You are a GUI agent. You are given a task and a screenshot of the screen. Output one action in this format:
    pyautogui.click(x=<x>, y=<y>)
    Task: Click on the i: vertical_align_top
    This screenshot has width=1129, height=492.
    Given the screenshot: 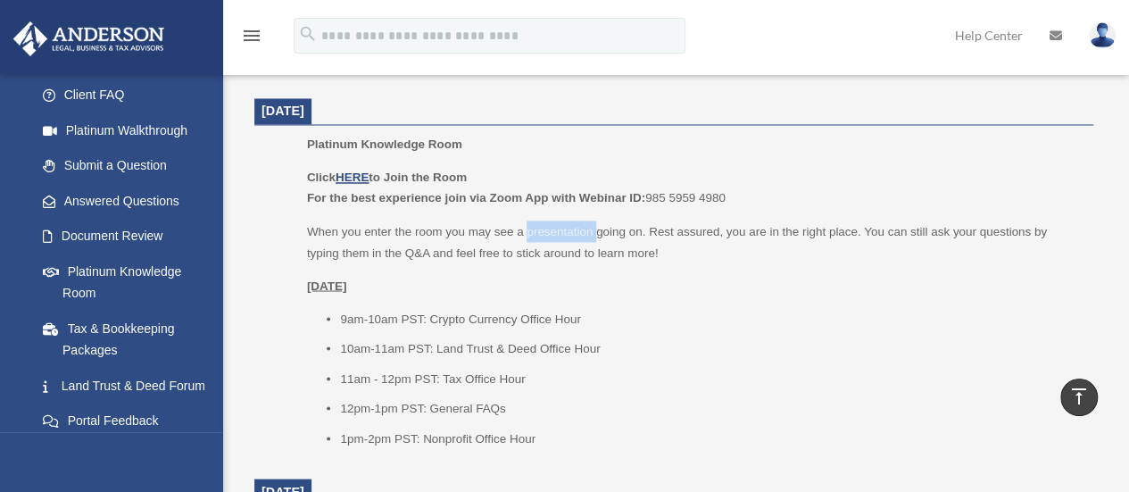 What is the action you would take?
    pyautogui.click(x=1079, y=396)
    